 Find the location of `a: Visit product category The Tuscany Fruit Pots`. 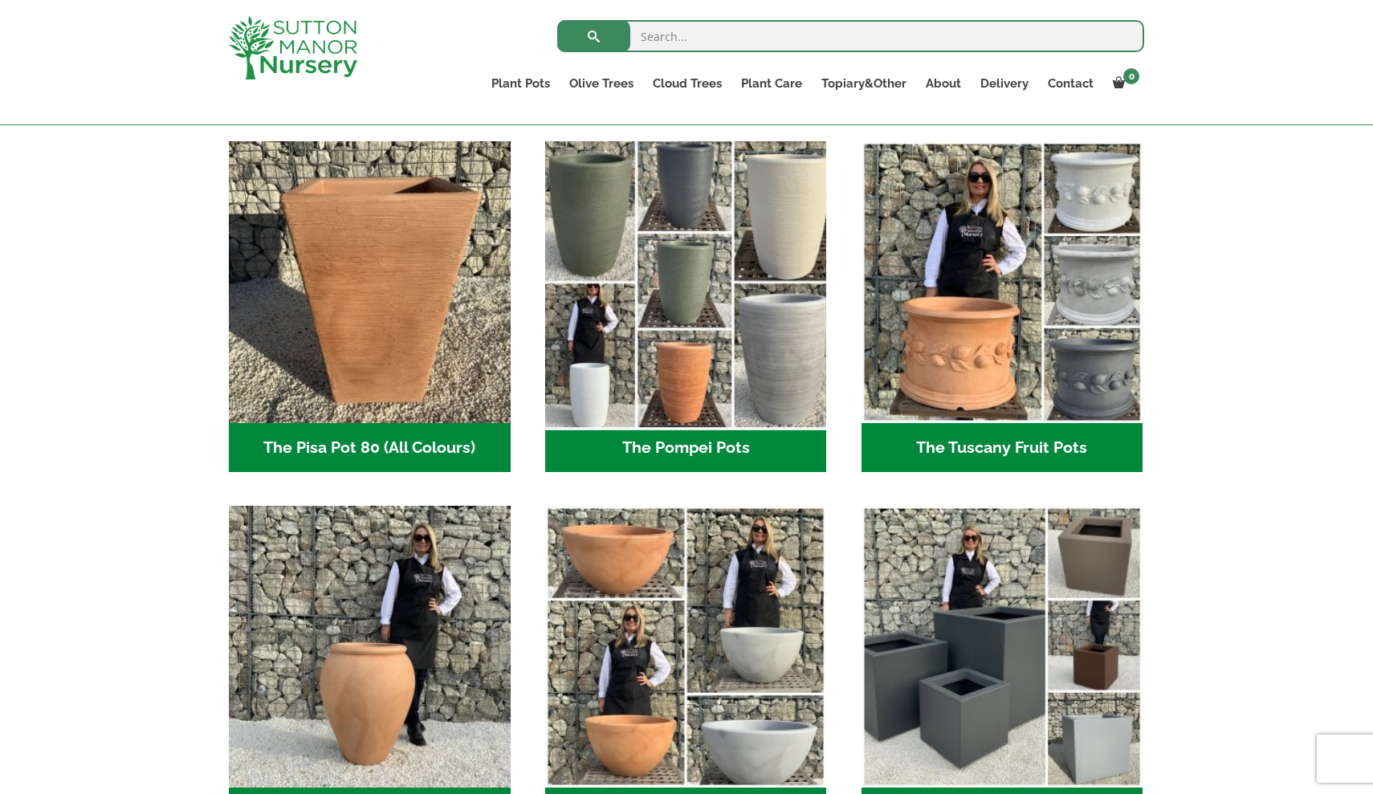

a: Visit product category The Tuscany Fruit Pots is located at coordinates (1002, 307).